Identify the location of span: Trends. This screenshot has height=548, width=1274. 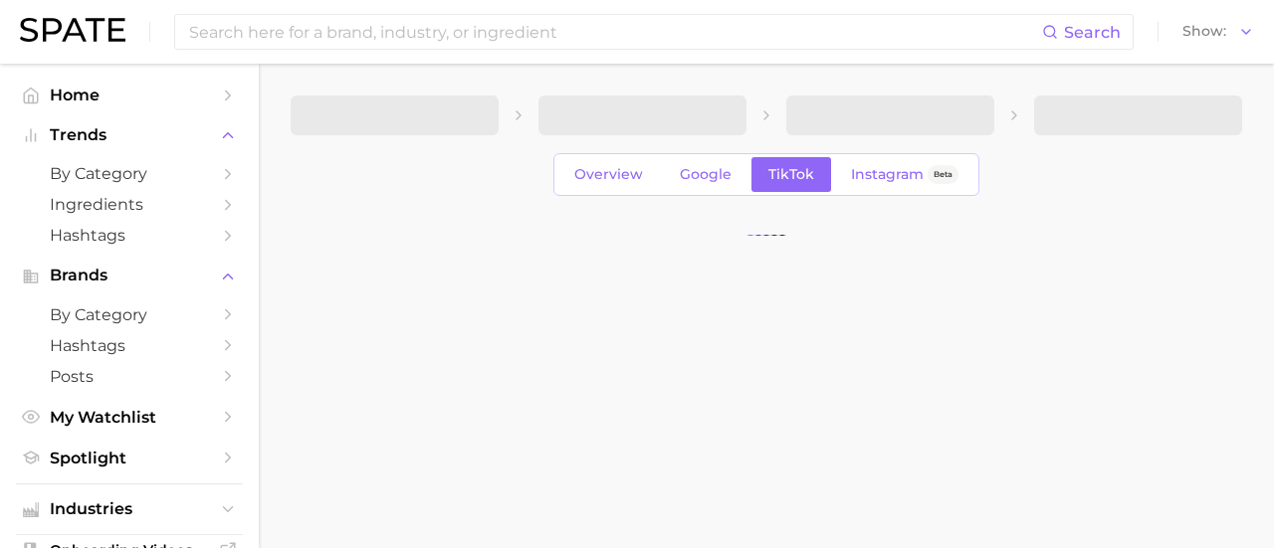
(129, 135).